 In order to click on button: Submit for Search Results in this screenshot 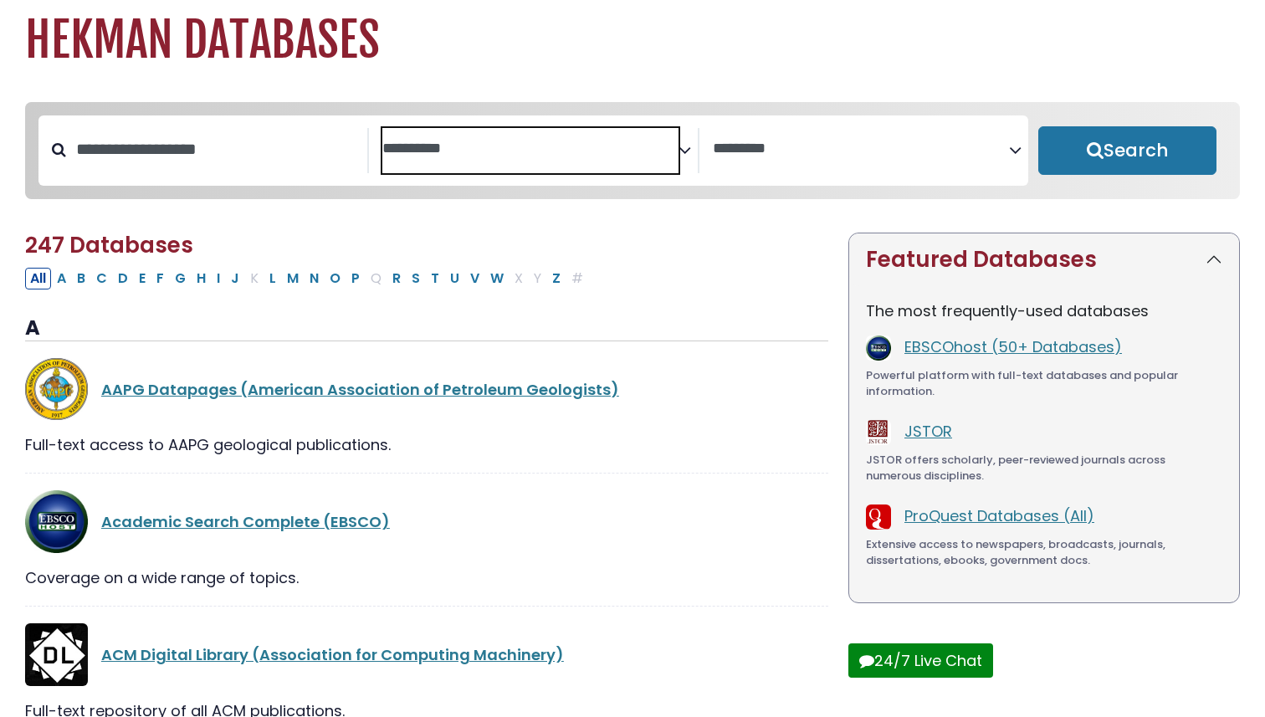, I will do `click(1127, 151)`.